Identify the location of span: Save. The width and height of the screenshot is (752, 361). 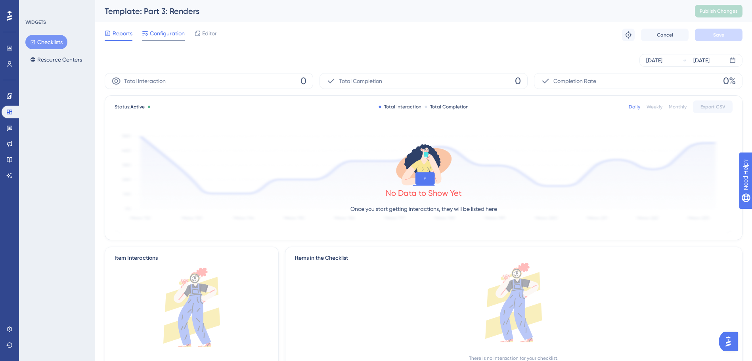
(719, 35).